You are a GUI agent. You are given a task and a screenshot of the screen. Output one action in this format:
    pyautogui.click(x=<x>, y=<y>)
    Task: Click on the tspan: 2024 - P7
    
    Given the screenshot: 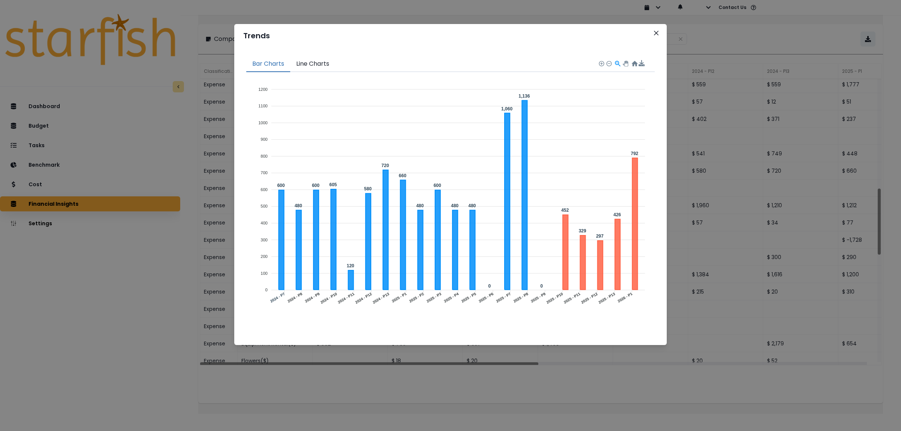 What is the action you would take?
    pyautogui.click(x=277, y=297)
    